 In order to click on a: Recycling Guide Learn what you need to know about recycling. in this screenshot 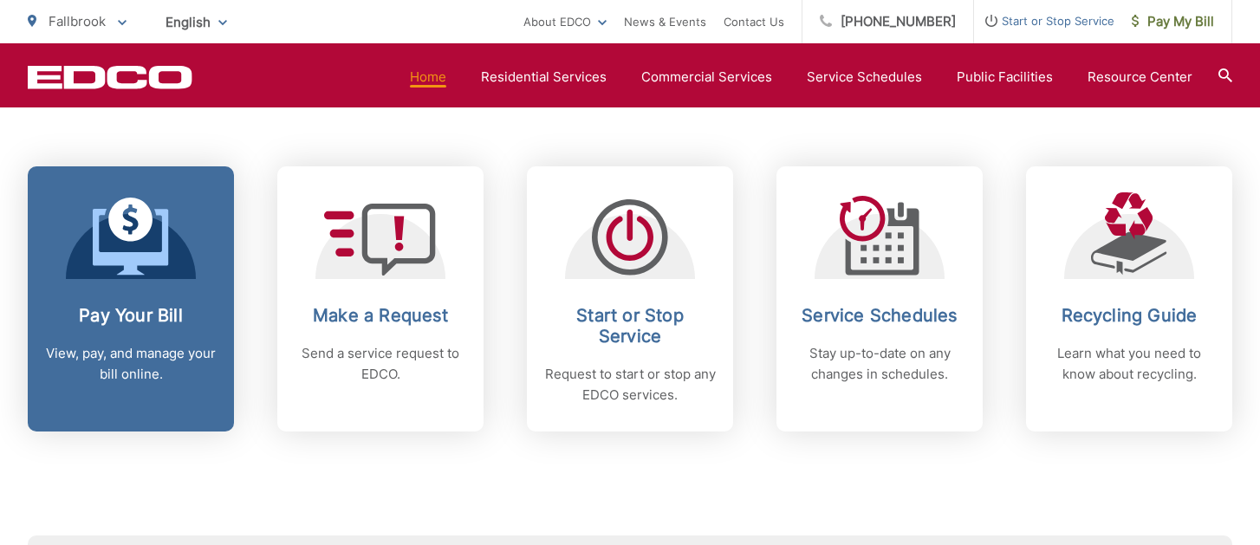, I will do `click(1129, 299)`.